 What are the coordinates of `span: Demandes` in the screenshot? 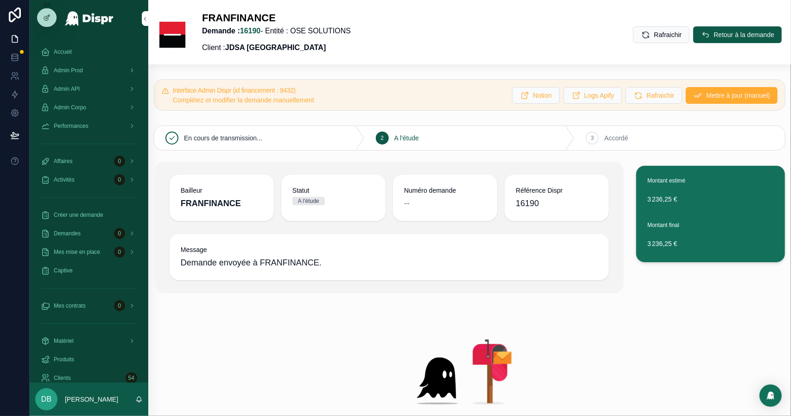 It's located at (67, 233).